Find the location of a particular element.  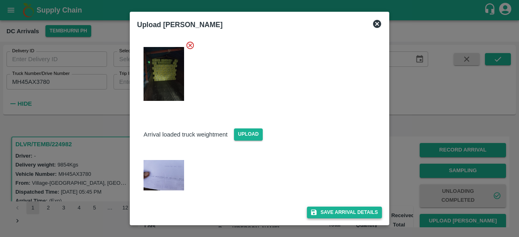

p: Arrival loaded truck weightment is located at coordinates (185, 135).